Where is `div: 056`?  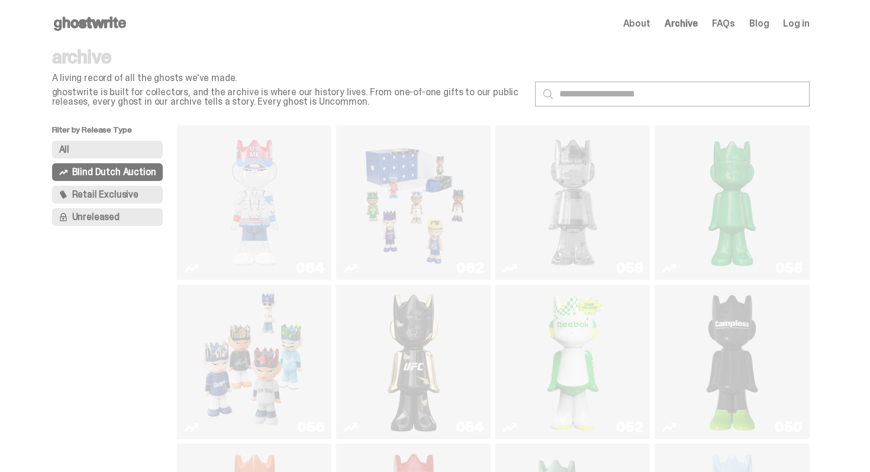
div: 056 is located at coordinates (311, 427).